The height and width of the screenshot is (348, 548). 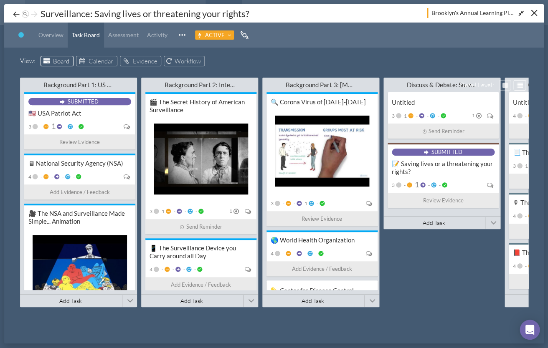 What do you see at coordinates (157, 35) in the screenshot?
I see `a: Activity` at bounding box center [157, 35].